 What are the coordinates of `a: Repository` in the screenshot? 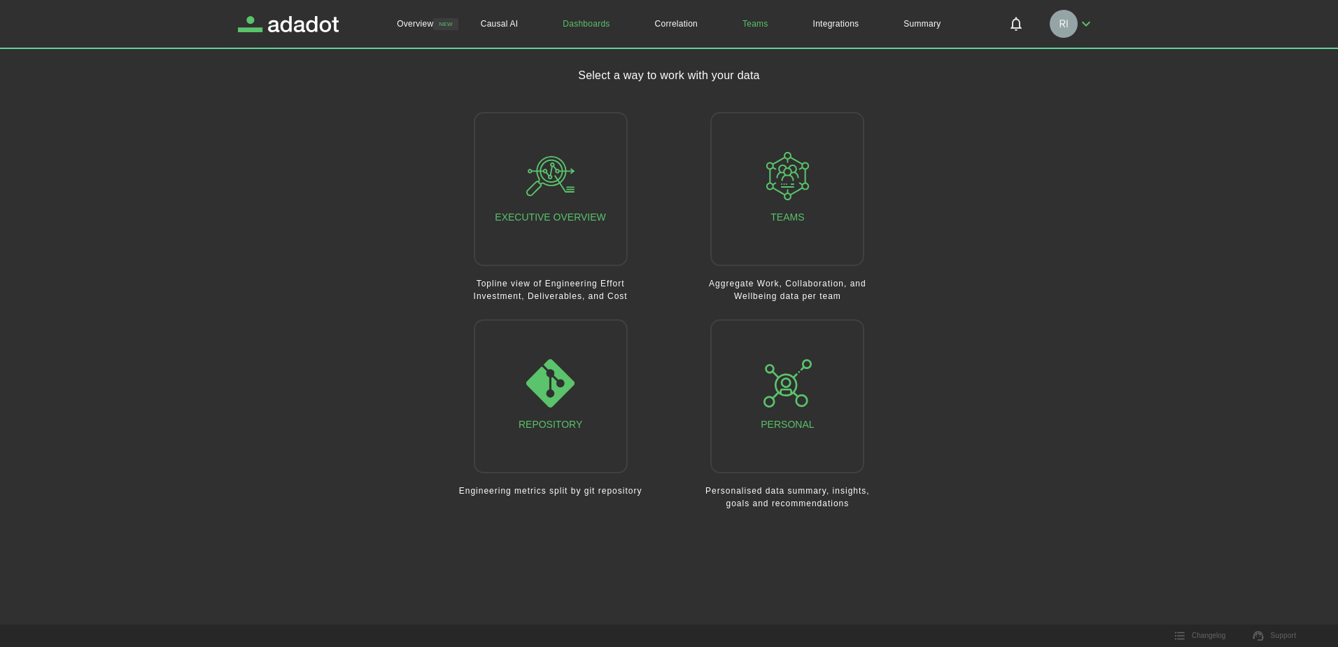 It's located at (551, 396).